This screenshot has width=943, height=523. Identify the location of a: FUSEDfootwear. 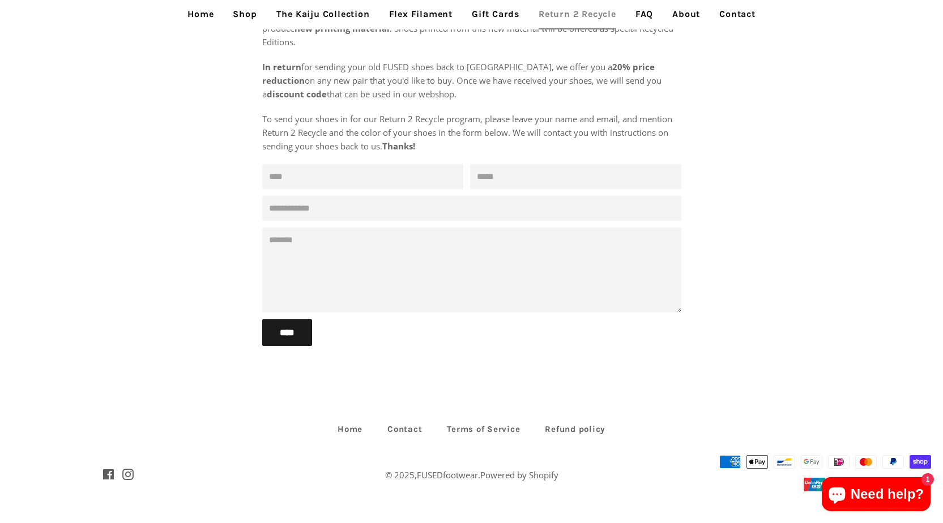
(447, 475).